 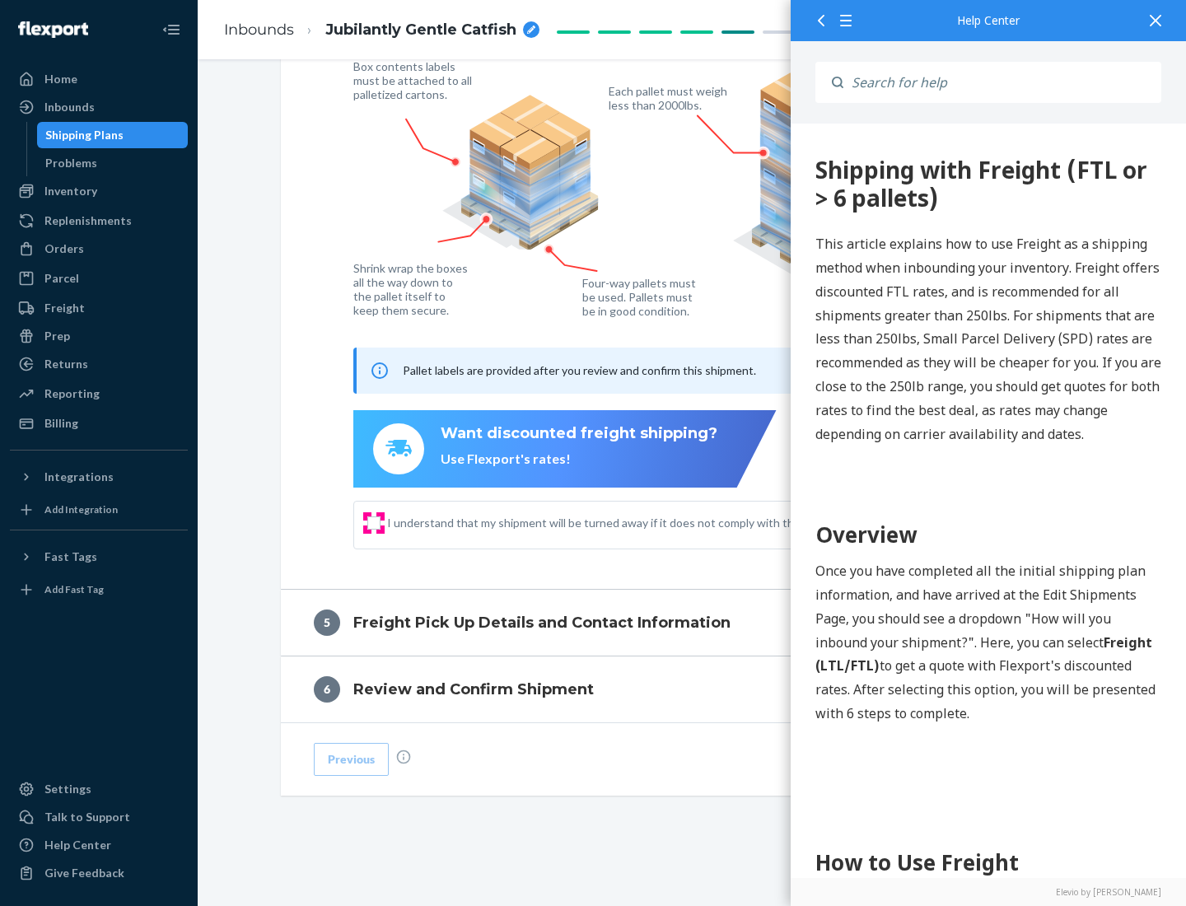 What do you see at coordinates (57, 336) in the screenshot?
I see `div: Prep` at bounding box center [57, 336].